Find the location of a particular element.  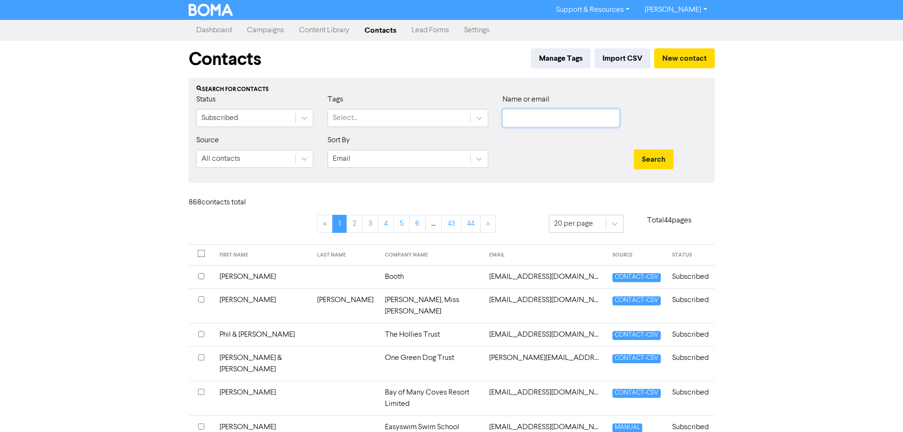

p: Total 44 pages is located at coordinates (670, 221).